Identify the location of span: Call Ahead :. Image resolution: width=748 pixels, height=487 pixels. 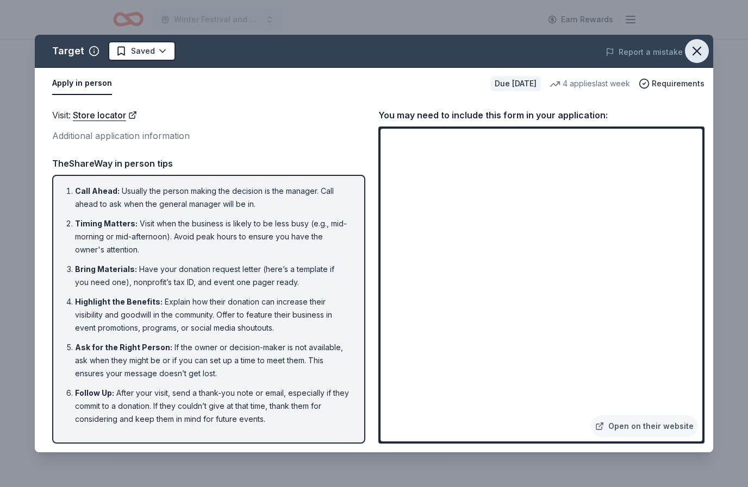
(97, 191).